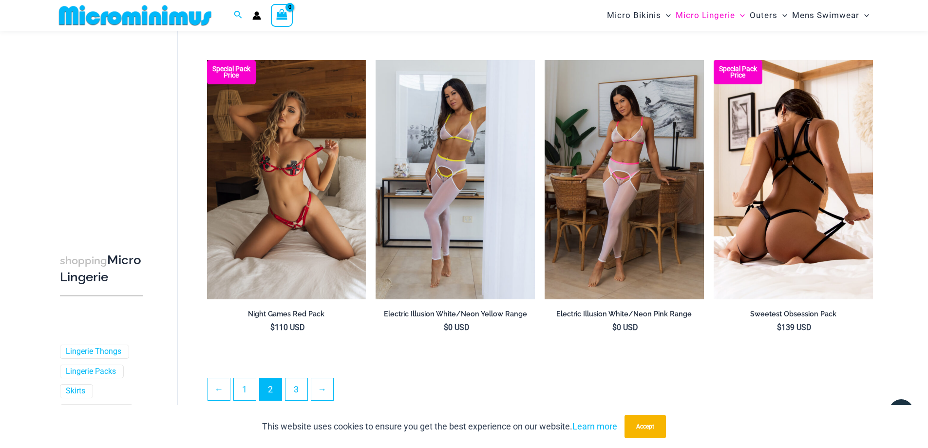 This screenshot has height=448, width=928. Describe the element at coordinates (238, 15) in the screenshot. I see `a: Search icon link` at that location.